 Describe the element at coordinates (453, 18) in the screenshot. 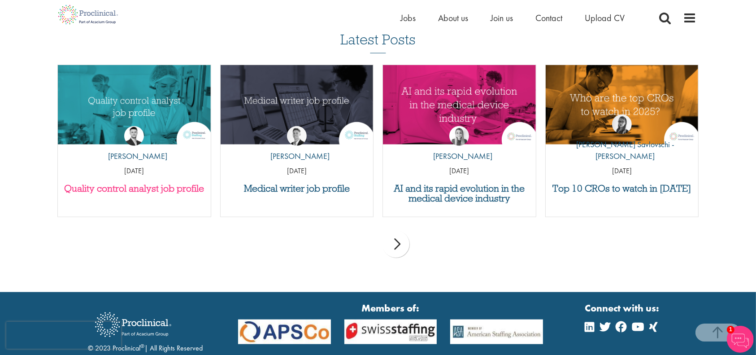

I see `span: About us` at that location.